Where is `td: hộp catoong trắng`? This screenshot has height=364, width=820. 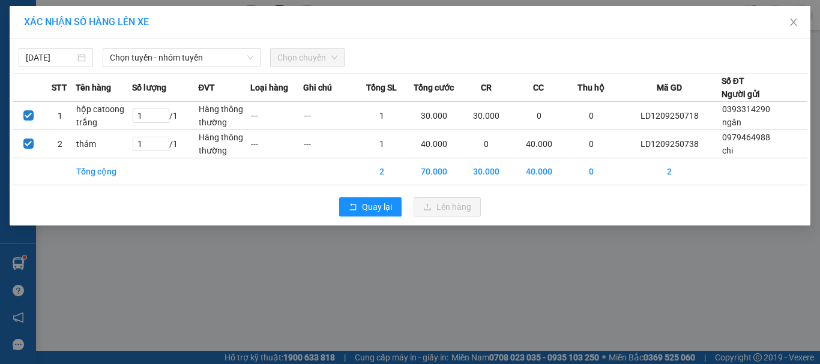 td: hộp catoong trắng is located at coordinates (104, 116).